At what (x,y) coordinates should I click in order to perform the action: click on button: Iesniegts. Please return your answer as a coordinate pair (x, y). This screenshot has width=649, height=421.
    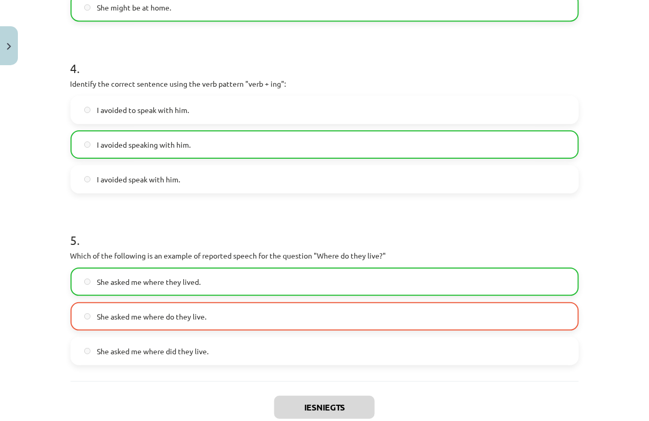
    Looking at the image, I should click on (324, 408).